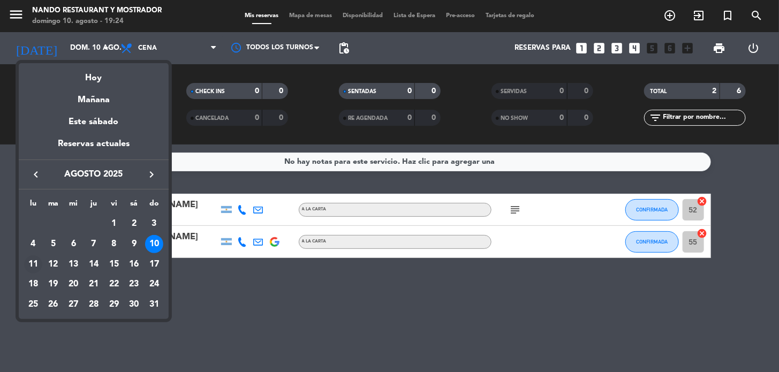 The width and height of the screenshot is (779, 372). Describe the element at coordinates (33, 264) in the screenshot. I see `td: 11 de agosto de 2025` at that location.